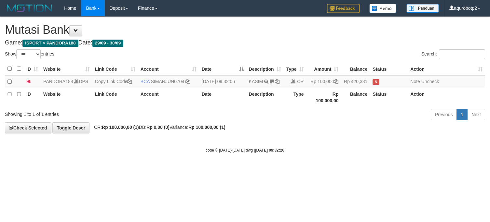  Describe the element at coordinates (245, 30) in the screenshot. I see `h1: Mutasi Bank` at that location.